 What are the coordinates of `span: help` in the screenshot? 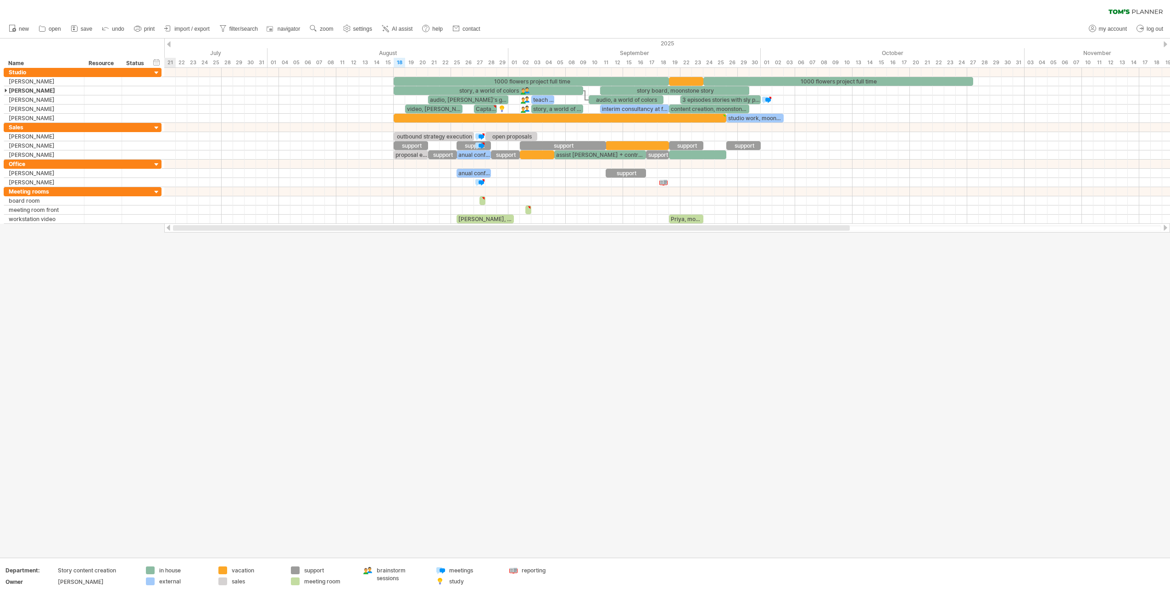 It's located at (437, 29).